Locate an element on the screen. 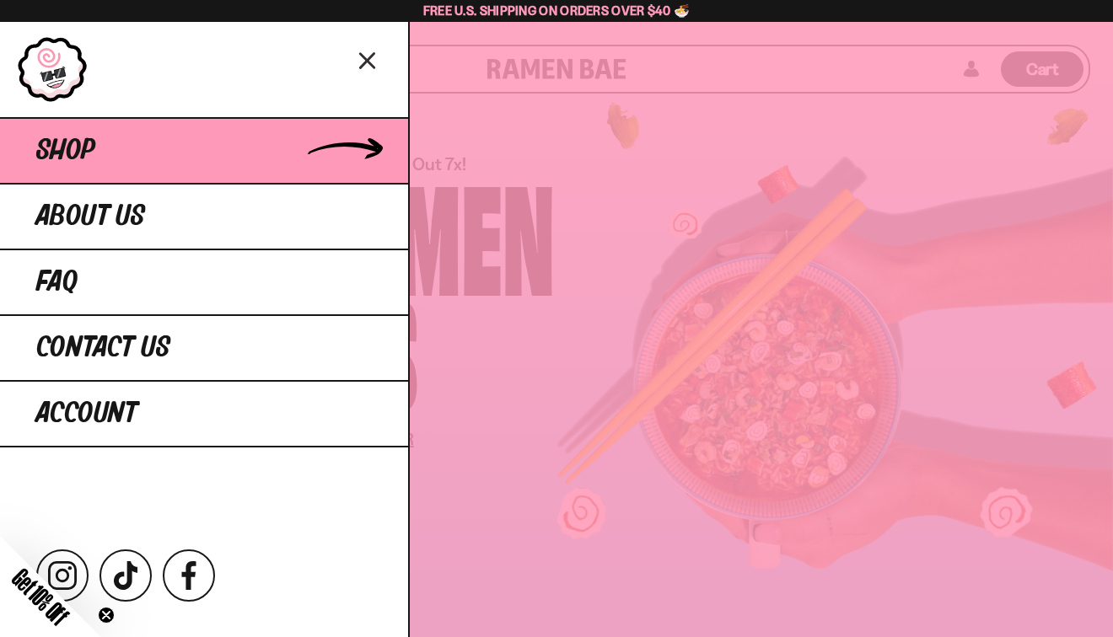 This screenshot has width=1113, height=637. span: Get 10% Off is located at coordinates (40, 597).